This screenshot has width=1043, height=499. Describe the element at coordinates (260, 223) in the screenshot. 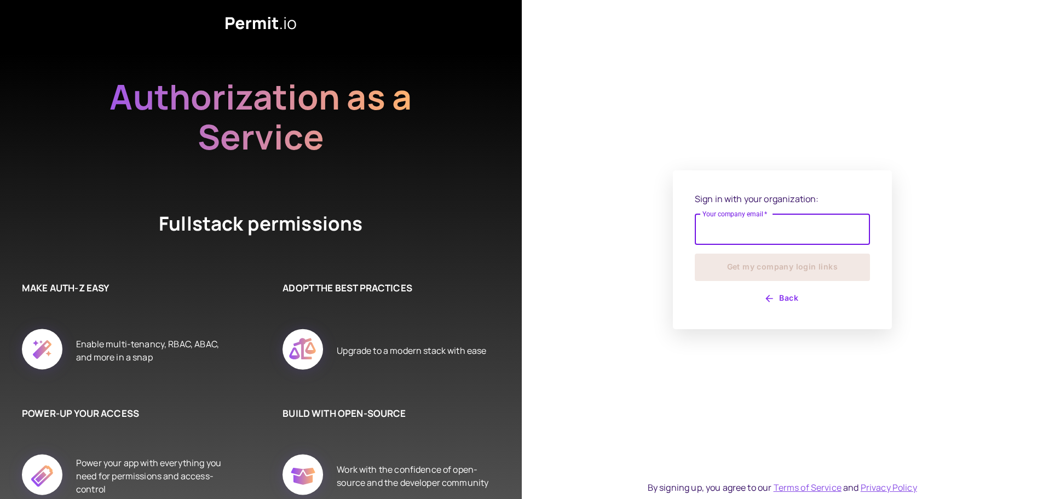

I see `h4: Fullstack permissions` at that location.